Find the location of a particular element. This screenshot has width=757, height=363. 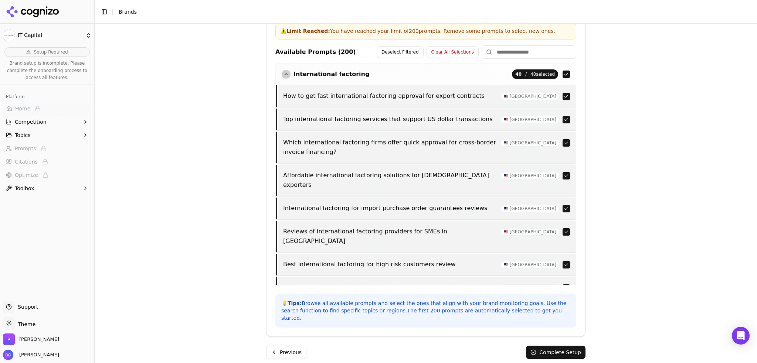

button: Open user button is located at coordinates (31, 355).